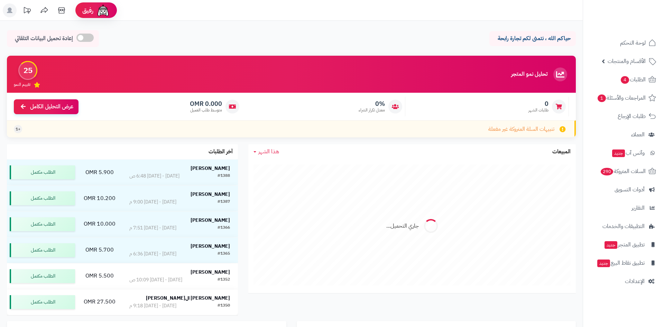 The image size is (664, 327). Describe the element at coordinates (635, 281) in the screenshot. I see `span: الإعدادات` at that location.